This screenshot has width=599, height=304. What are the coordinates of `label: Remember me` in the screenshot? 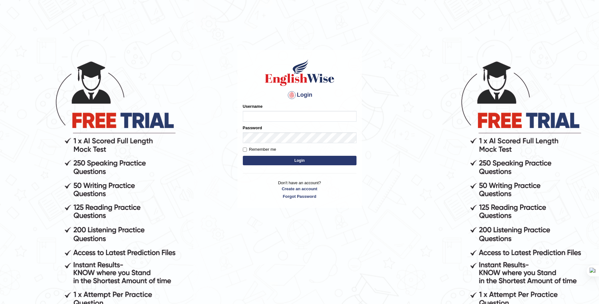 It's located at (259, 149).